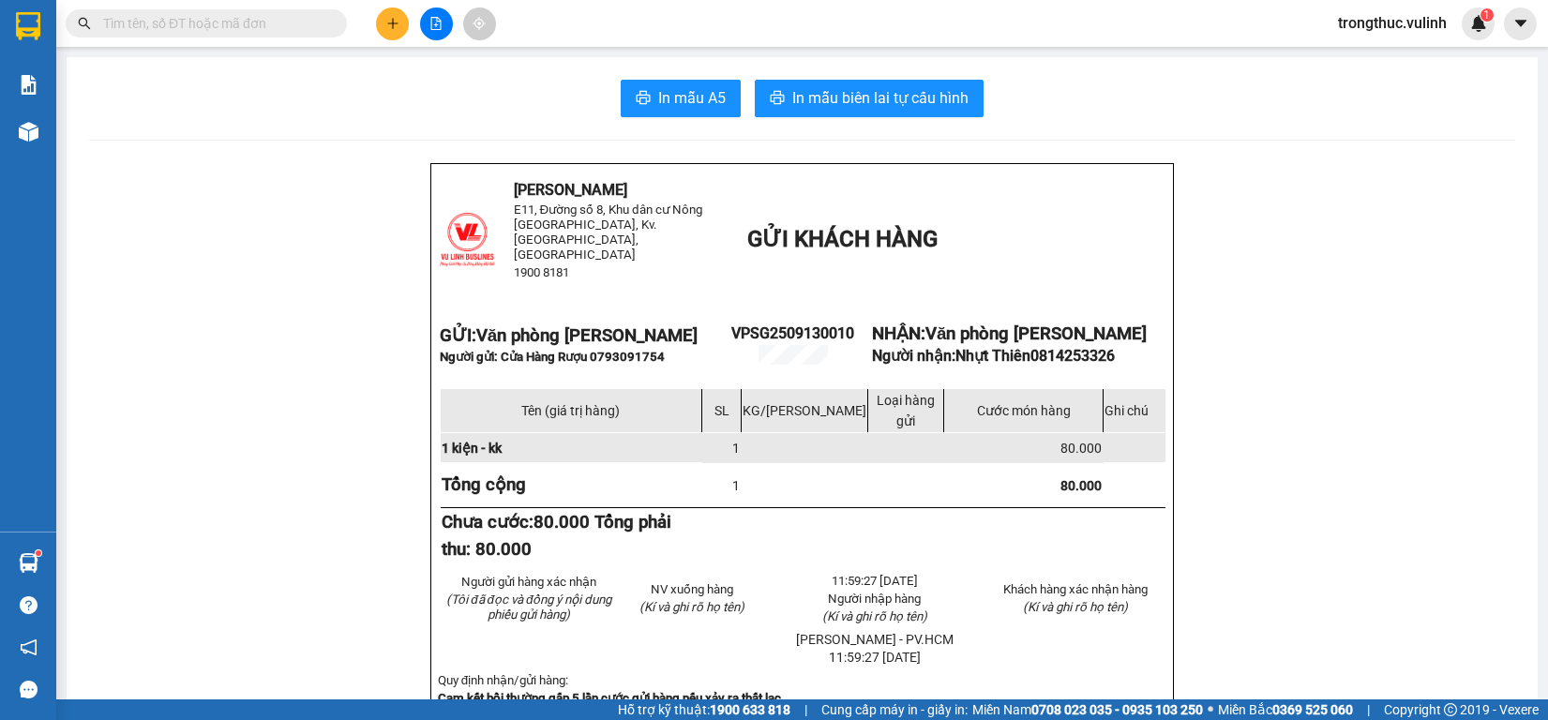 This screenshot has width=1548, height=720. I want to click on span: 0814253326, so click(1072, 355).